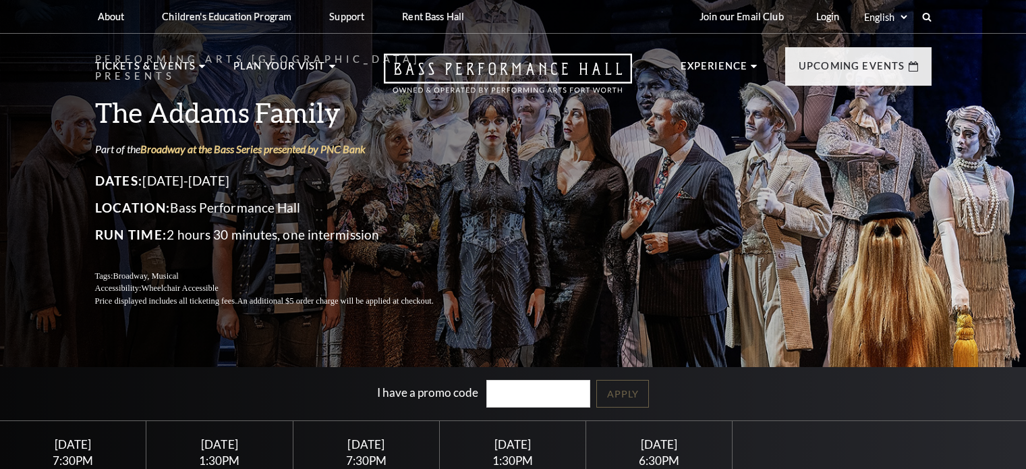 This screenshot has width=1026, height=469. I want to click on span: Run Time:, so click(131, 234).